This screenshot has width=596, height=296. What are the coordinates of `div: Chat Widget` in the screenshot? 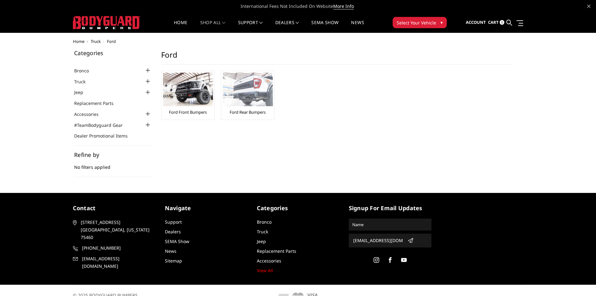 It's located at (580, 281).